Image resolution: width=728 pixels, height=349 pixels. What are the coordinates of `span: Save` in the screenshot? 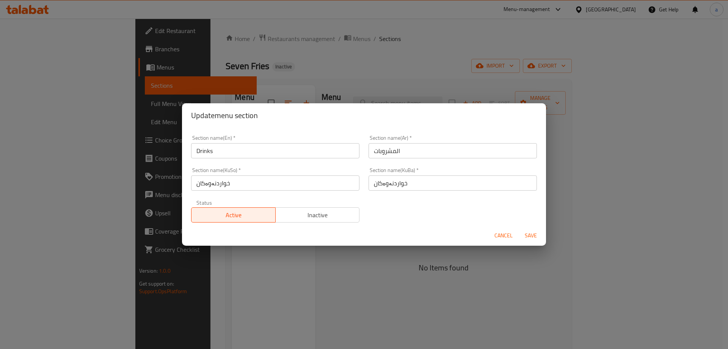 It's located at (531, 235).